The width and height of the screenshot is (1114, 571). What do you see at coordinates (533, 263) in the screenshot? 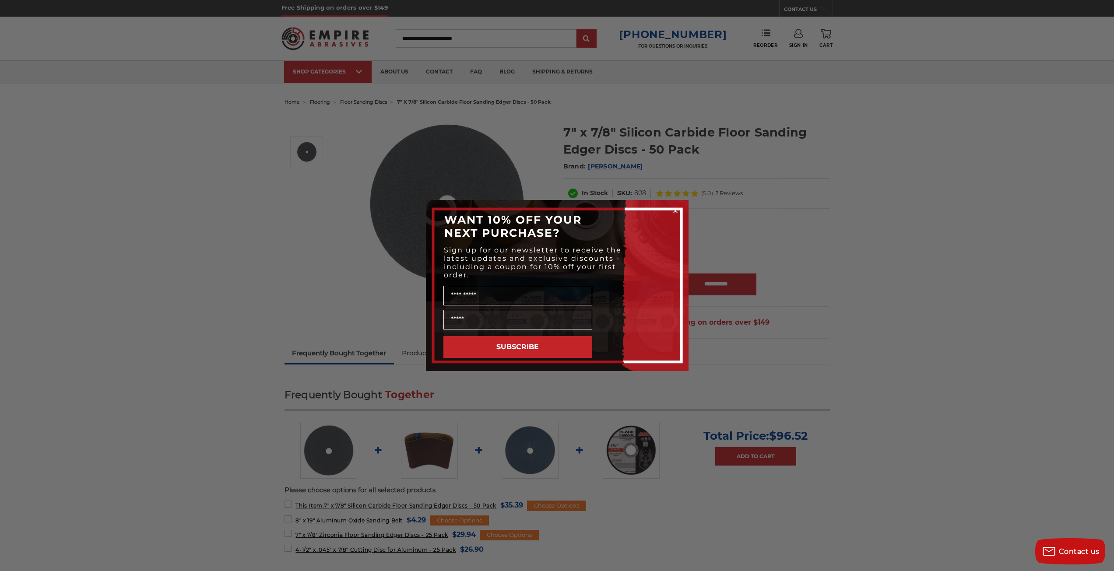
I see `span: Sign up for our newsletter to receive the latest updates and exclusive discounts - including a co...` at bounding box center [533, 263].